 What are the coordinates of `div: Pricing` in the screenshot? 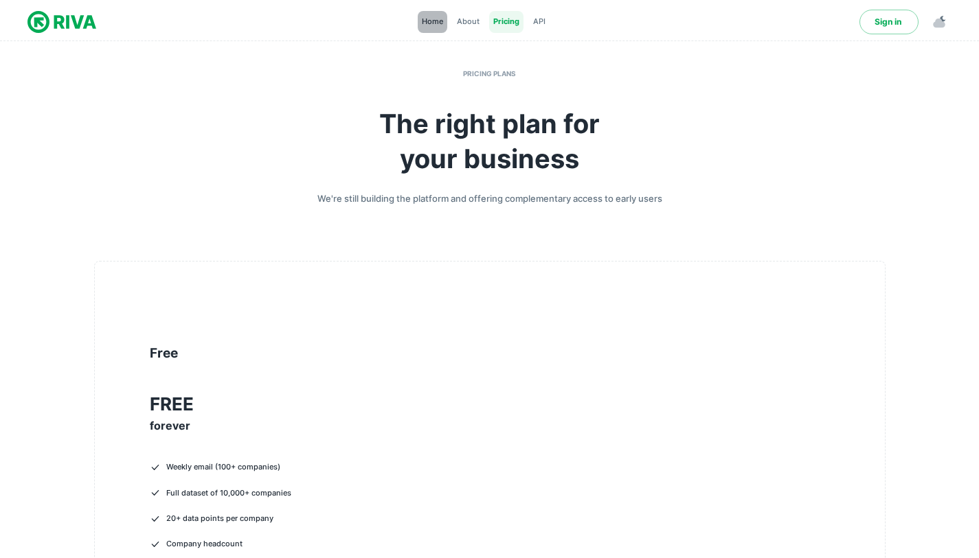 It's located at (506, 22).